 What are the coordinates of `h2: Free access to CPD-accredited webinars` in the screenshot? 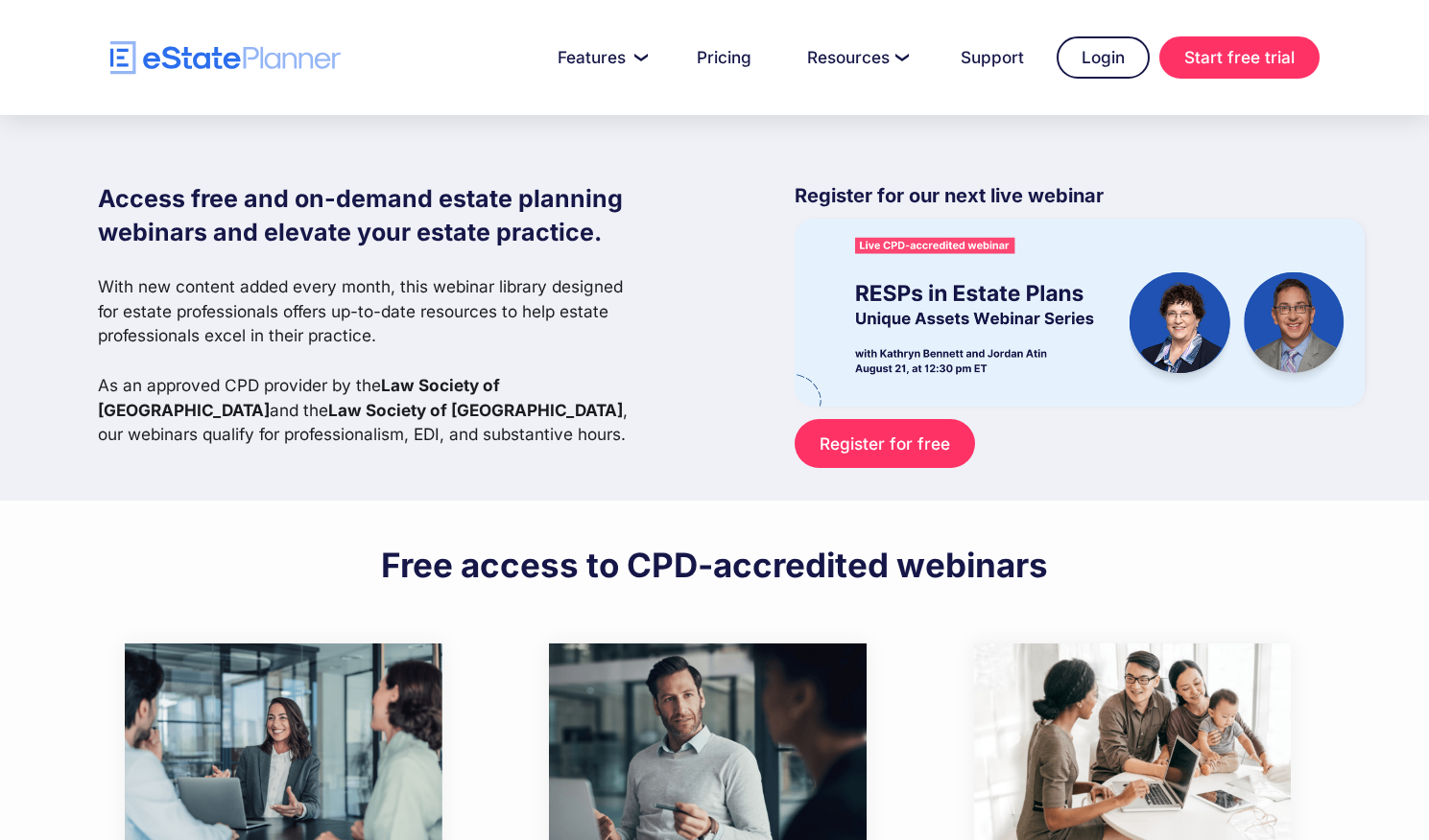 It's located at (714, 565).